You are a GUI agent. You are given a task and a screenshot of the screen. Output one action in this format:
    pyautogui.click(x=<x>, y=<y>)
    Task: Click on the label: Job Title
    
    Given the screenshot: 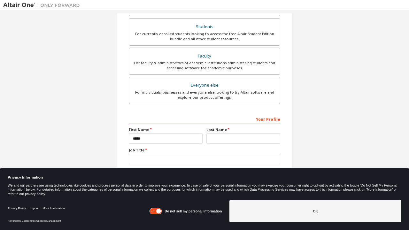 What is the action you would take?
    pyautogui.click(x=204, y=150)
    